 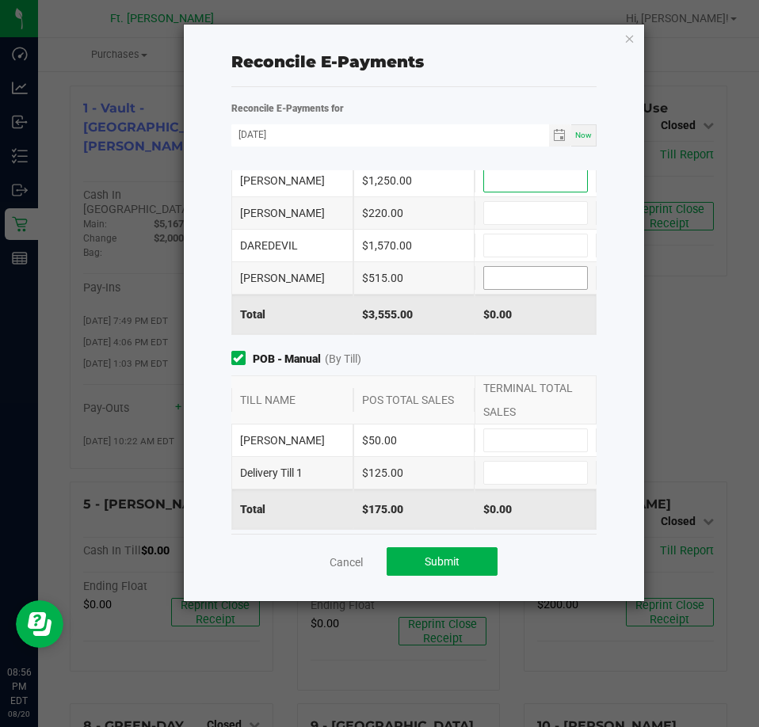 I want to click on div: $1,250.00, so click(x=414, y=181).